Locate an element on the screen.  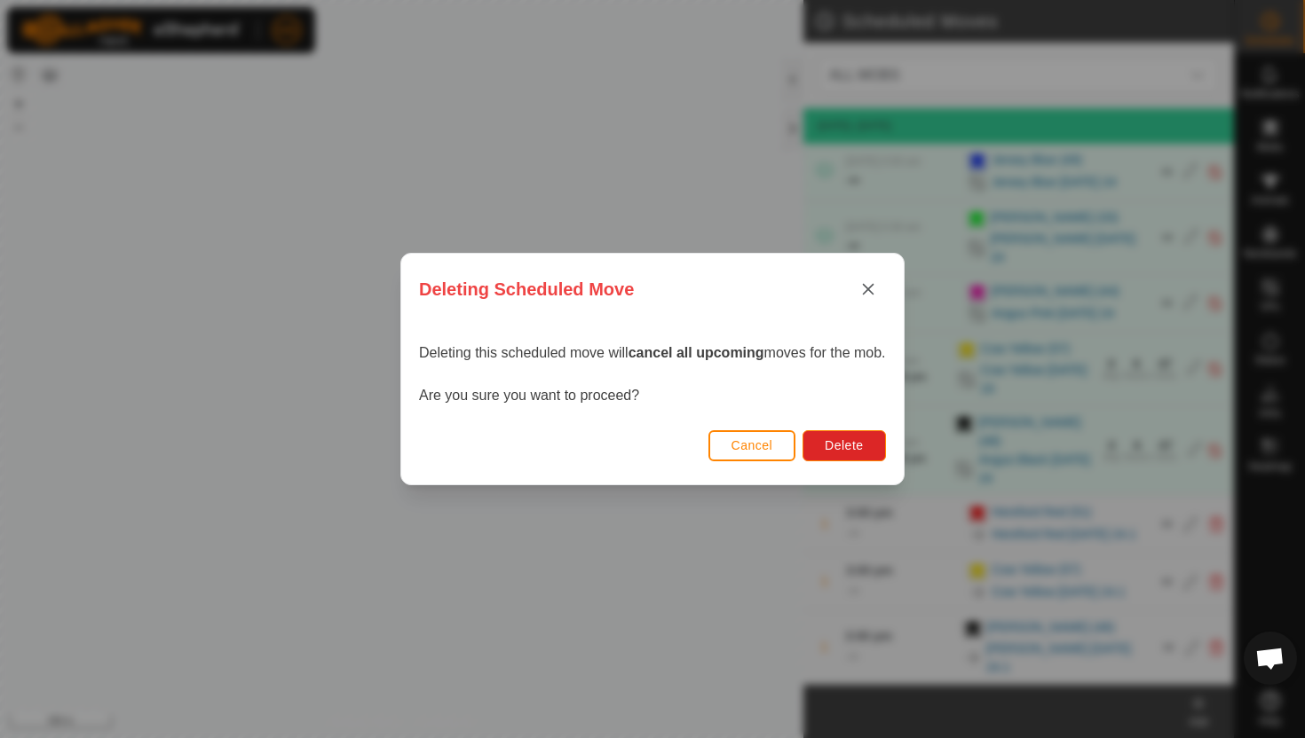
button: Delete is located at coordinates (843, 445).